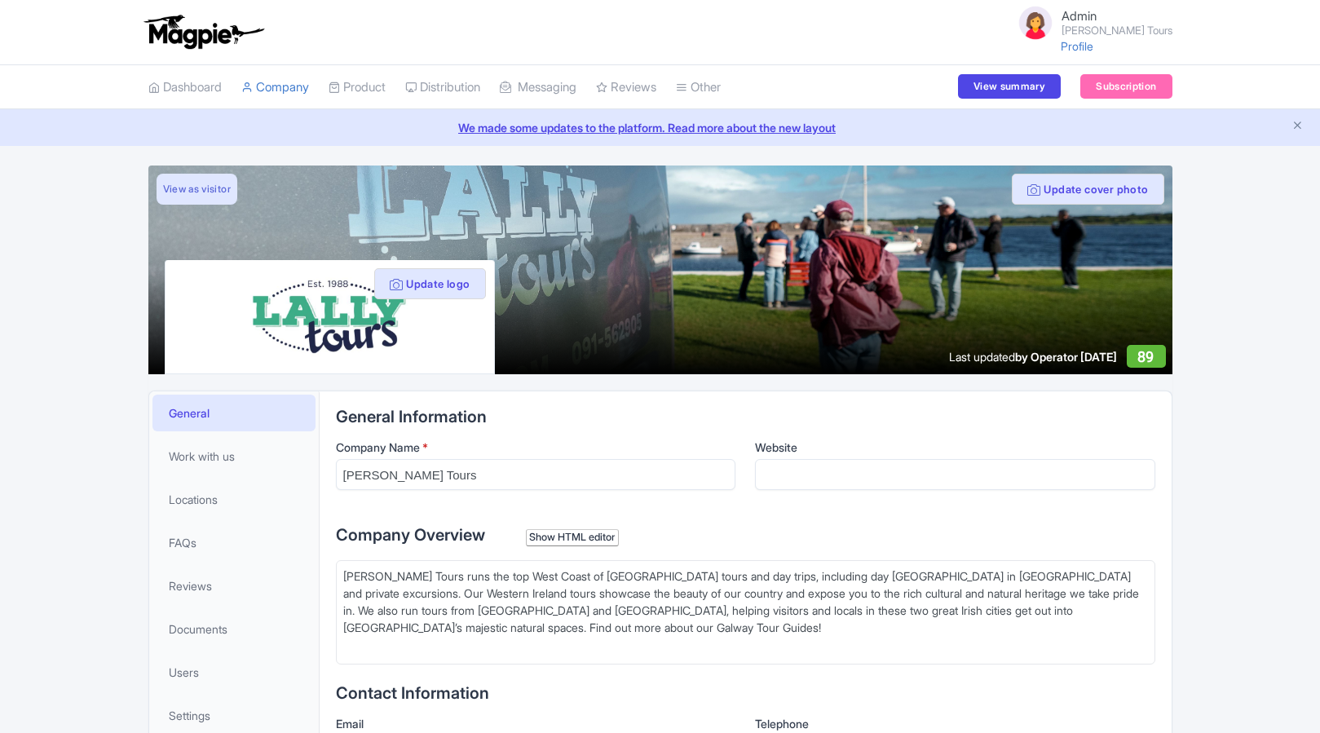 The width and height of the screenshot is (1320, 733). Describe the element at coordinates (1088, 189) in the screenshot. I see `button: Update cover photo` at that location.